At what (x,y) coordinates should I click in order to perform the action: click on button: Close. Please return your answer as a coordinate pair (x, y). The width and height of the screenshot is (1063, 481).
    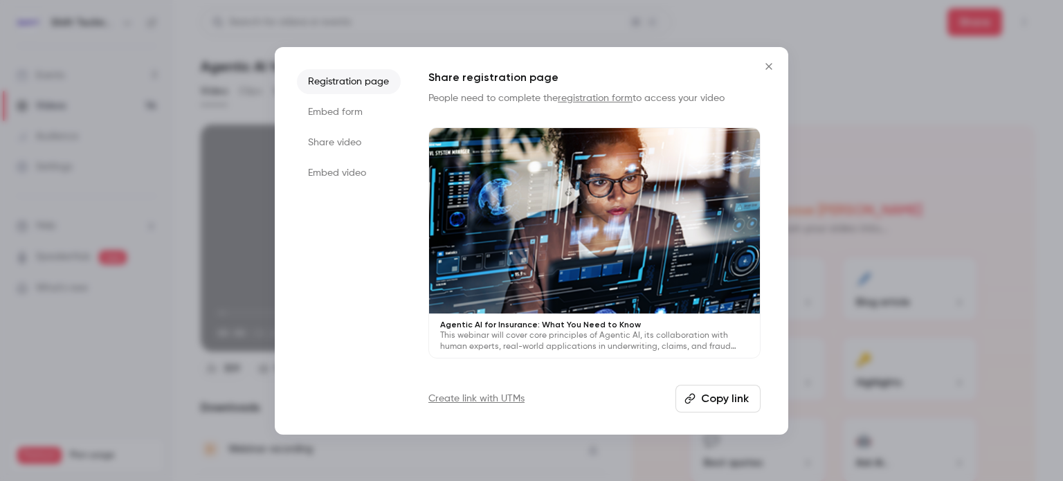
    Looking at the image, I should click on (769, 66).